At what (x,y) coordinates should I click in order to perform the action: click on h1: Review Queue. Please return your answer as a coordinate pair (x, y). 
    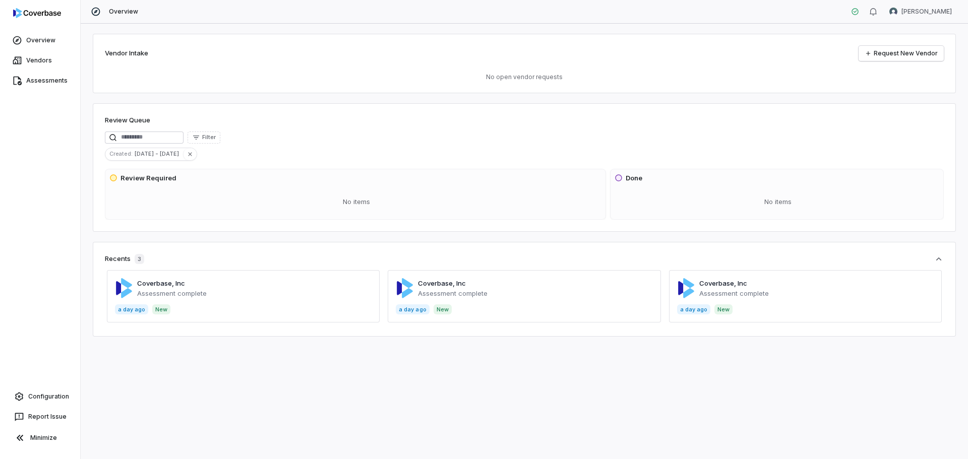
    Looking at the image, I should click on (128, 121).